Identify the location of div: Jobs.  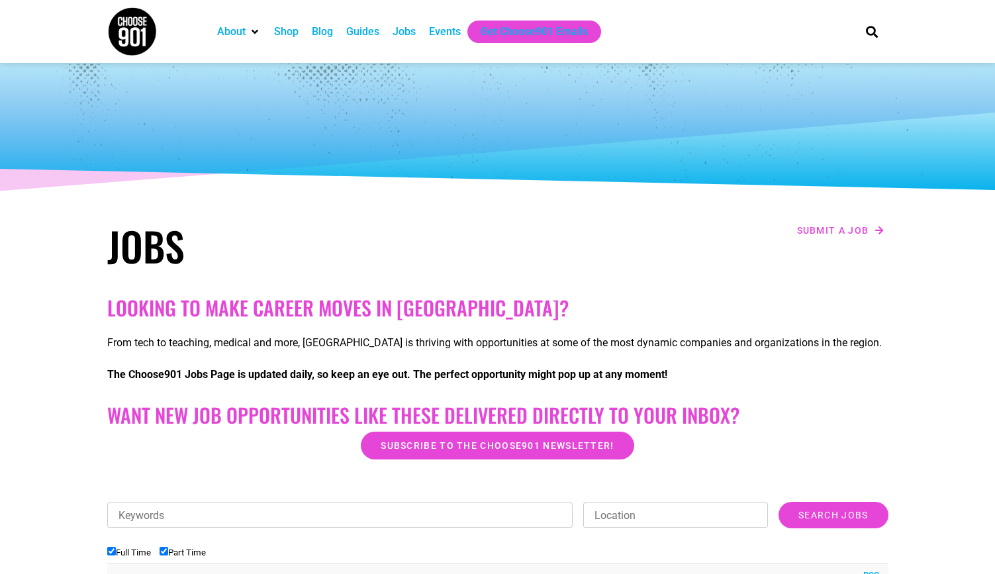
(404, 32).